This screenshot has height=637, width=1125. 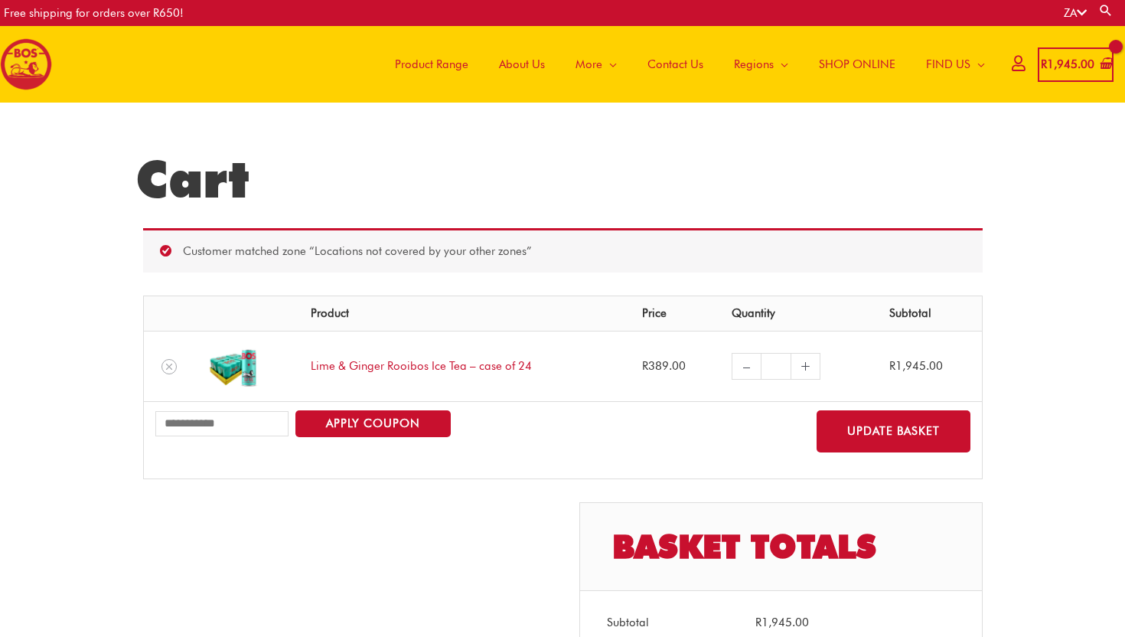 I want to click on span: Product Range, so click(x=432, y=64).